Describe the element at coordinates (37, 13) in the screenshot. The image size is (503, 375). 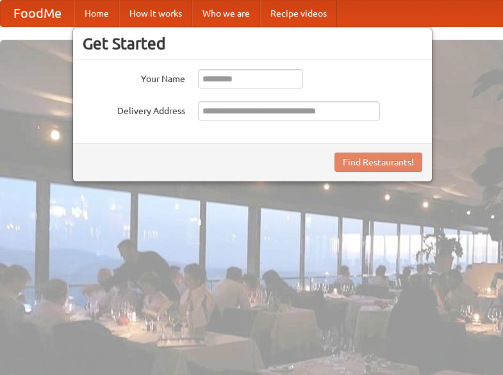
I see `a: FoodMe` at that location.